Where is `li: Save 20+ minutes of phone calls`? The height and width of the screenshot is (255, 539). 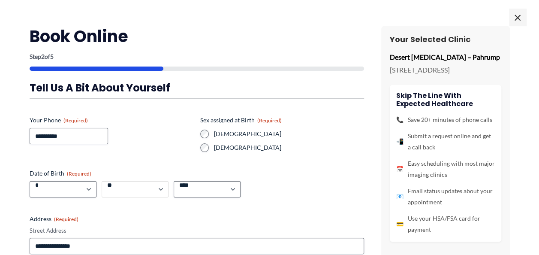
li: Save 20+ minutes of phone calls is located at coordinates (446, 120).